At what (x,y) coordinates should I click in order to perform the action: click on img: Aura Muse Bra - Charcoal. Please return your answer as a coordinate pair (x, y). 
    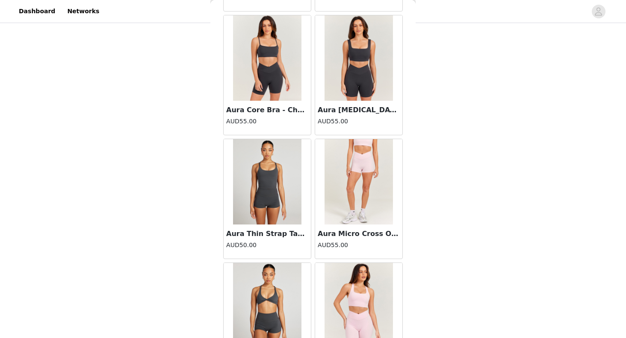
    Looking at the image, I should click on (359, 58).